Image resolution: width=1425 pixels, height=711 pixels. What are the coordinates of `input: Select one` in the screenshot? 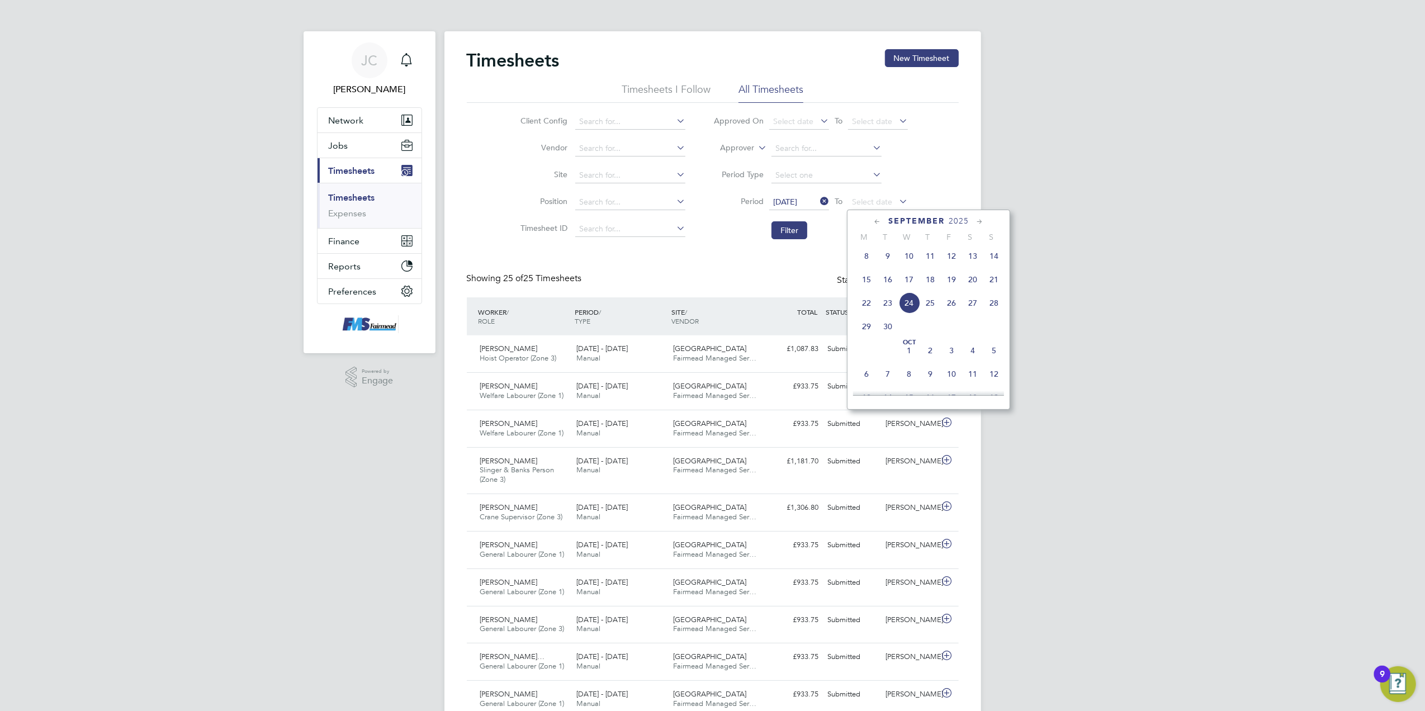 It's located at (826, 176).